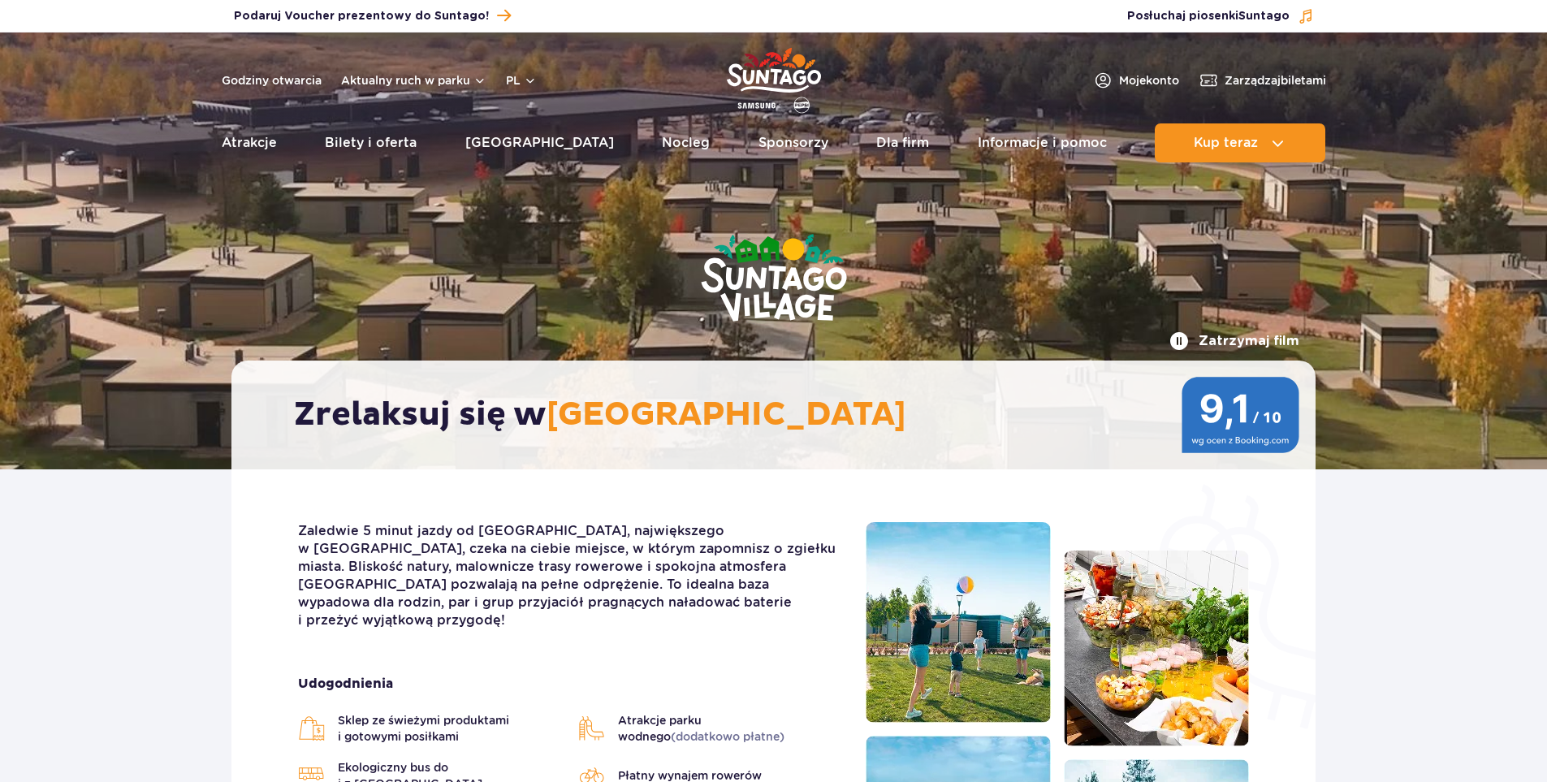  I want to click on span: Suntago, so click(1264, 16).